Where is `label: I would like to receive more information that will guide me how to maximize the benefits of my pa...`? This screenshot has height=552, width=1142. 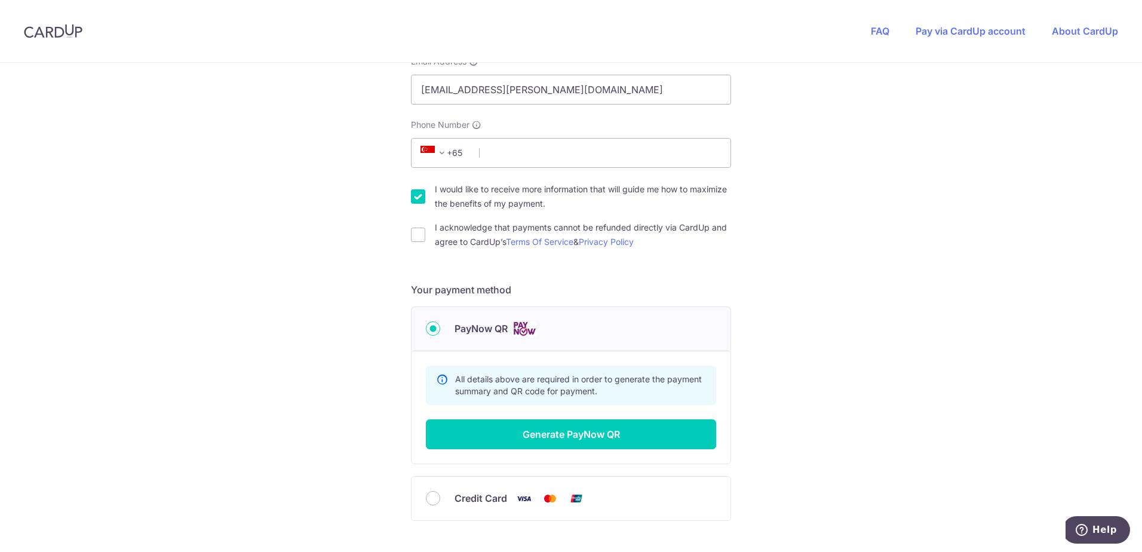 label: I would like to receive more information that will guide me how to maximize the benefits of my pa... is located at coordinates (583, 196).